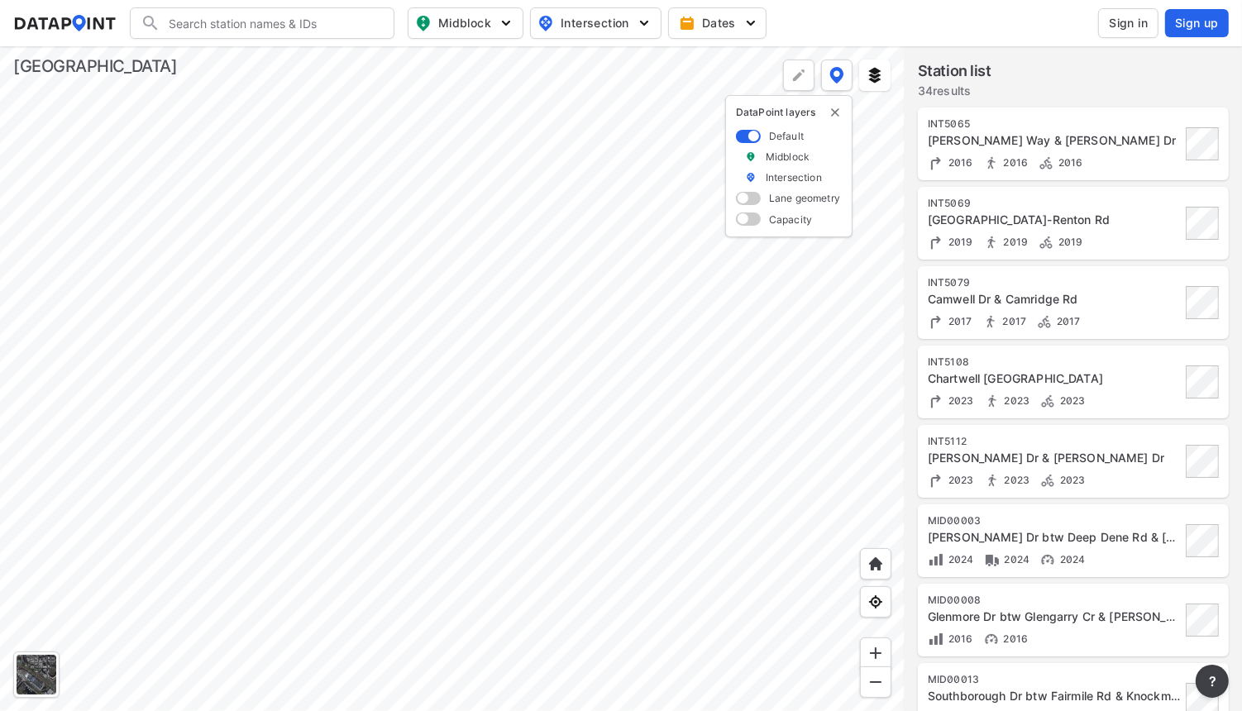 The height and width of the screenshot is (711, 1242). I want to click on div: Home, so click(876, 564).